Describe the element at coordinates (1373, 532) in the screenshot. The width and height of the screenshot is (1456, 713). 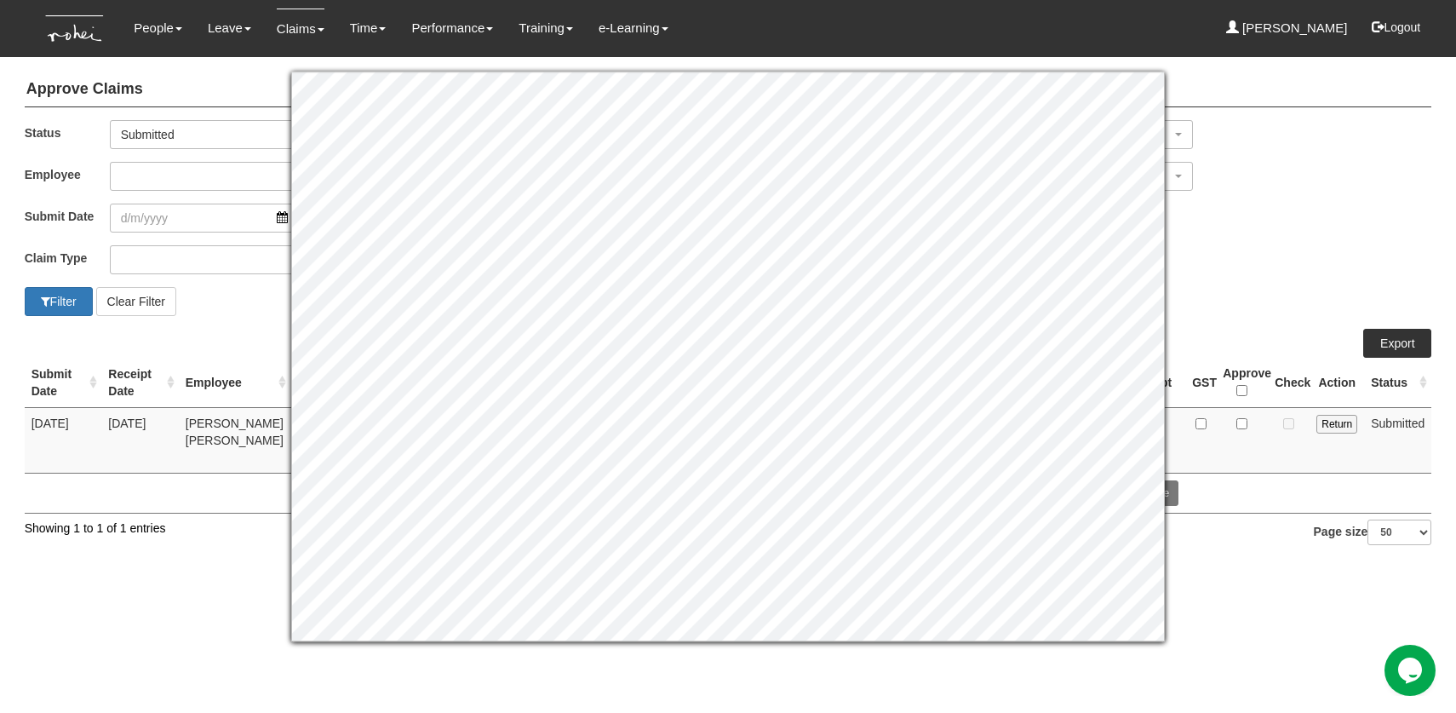
I see `label: Page size` at that location.